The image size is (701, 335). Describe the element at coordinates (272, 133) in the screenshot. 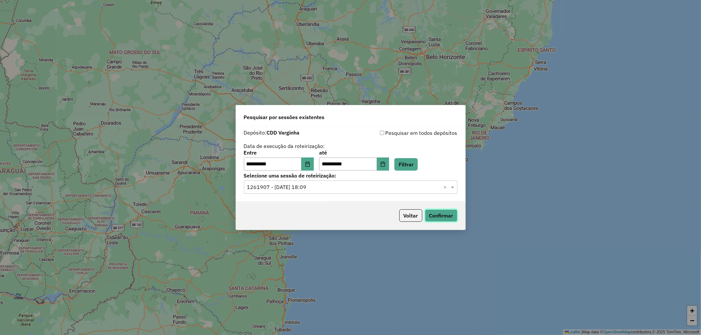

I see `label: Depósito:` at that location.